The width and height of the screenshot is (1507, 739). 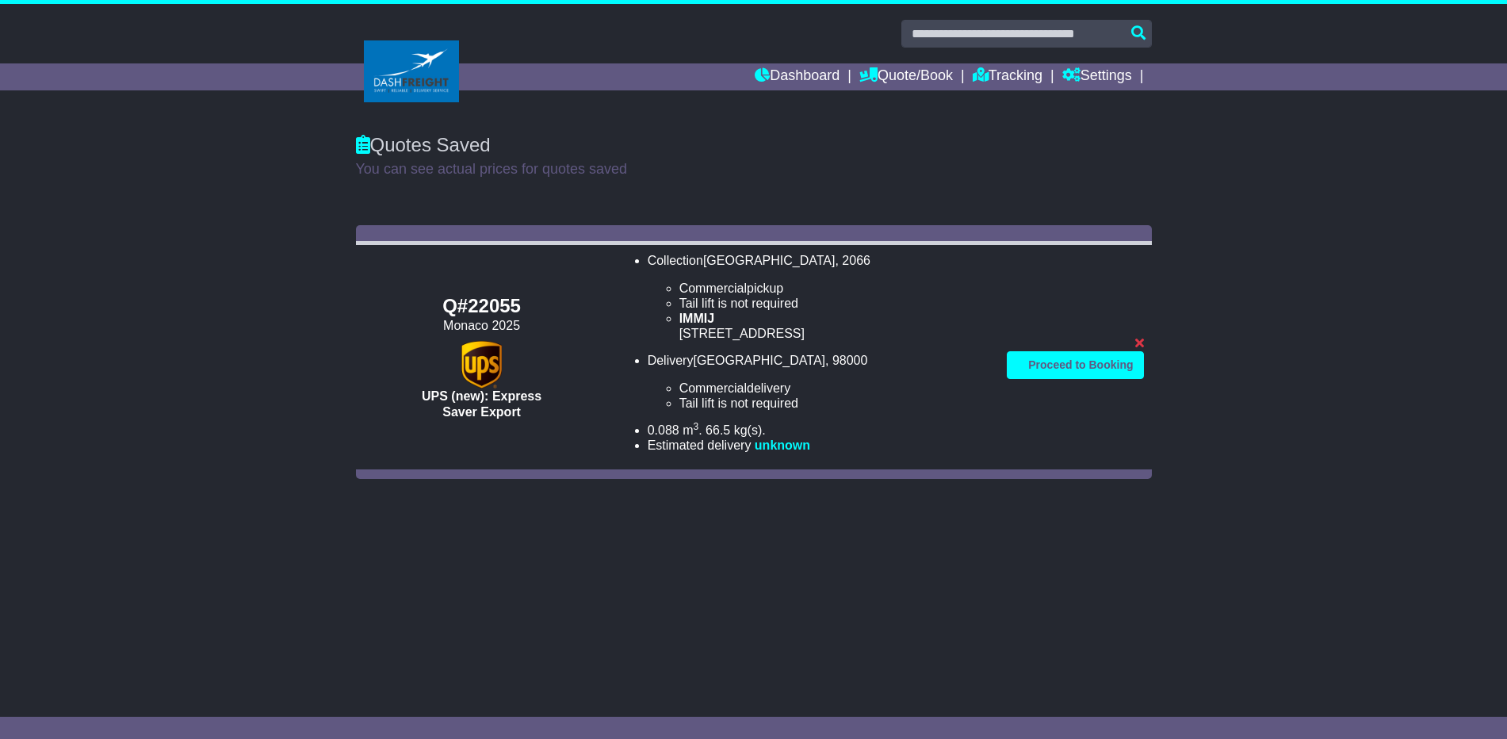 What do you see at coordinates (782, 445) in the screenshot?
I see `span: unknown` at bounding box center [782, 445].